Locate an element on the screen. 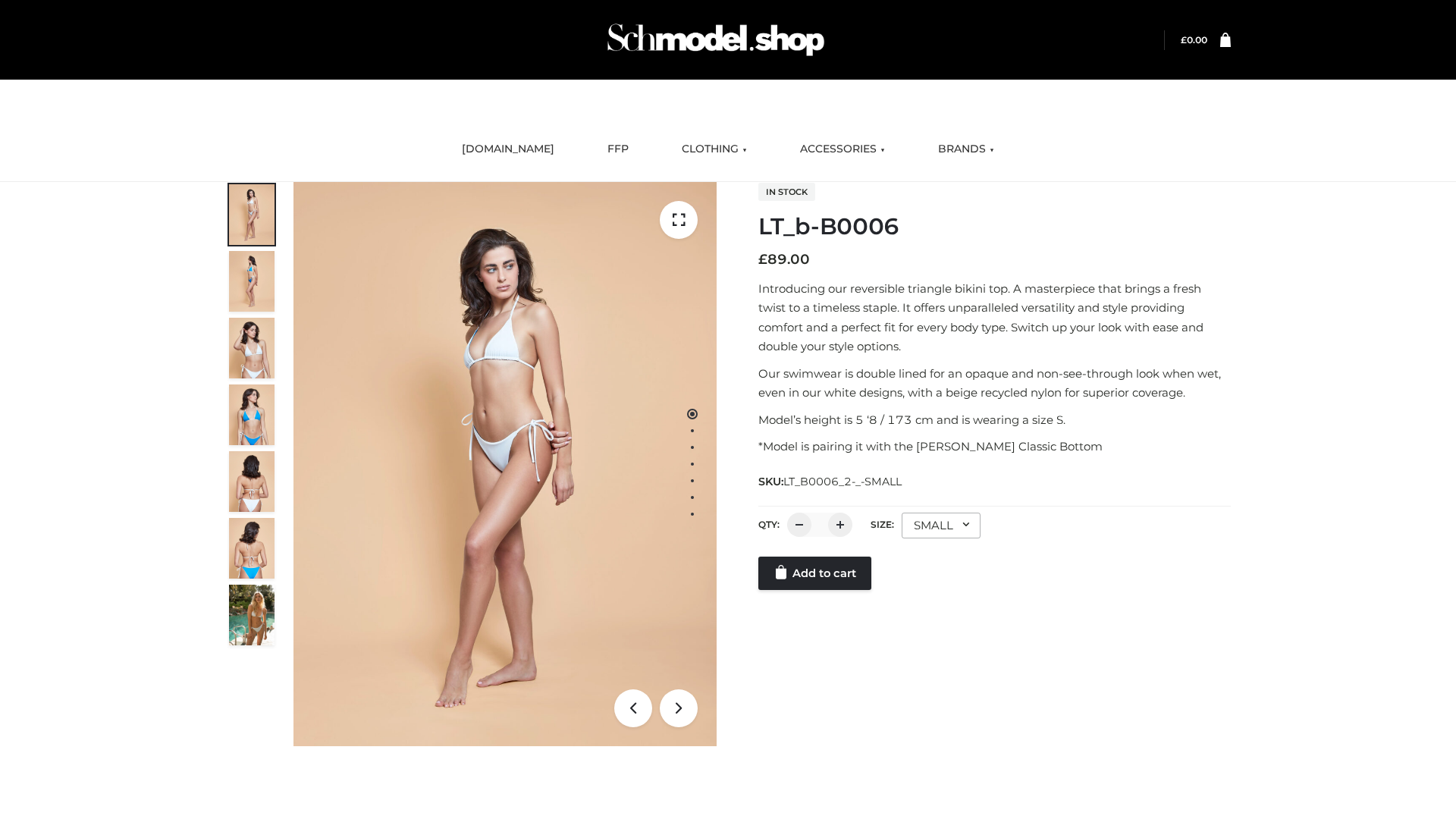  bdi: 0.00 is located at coordinates (1194, 40).